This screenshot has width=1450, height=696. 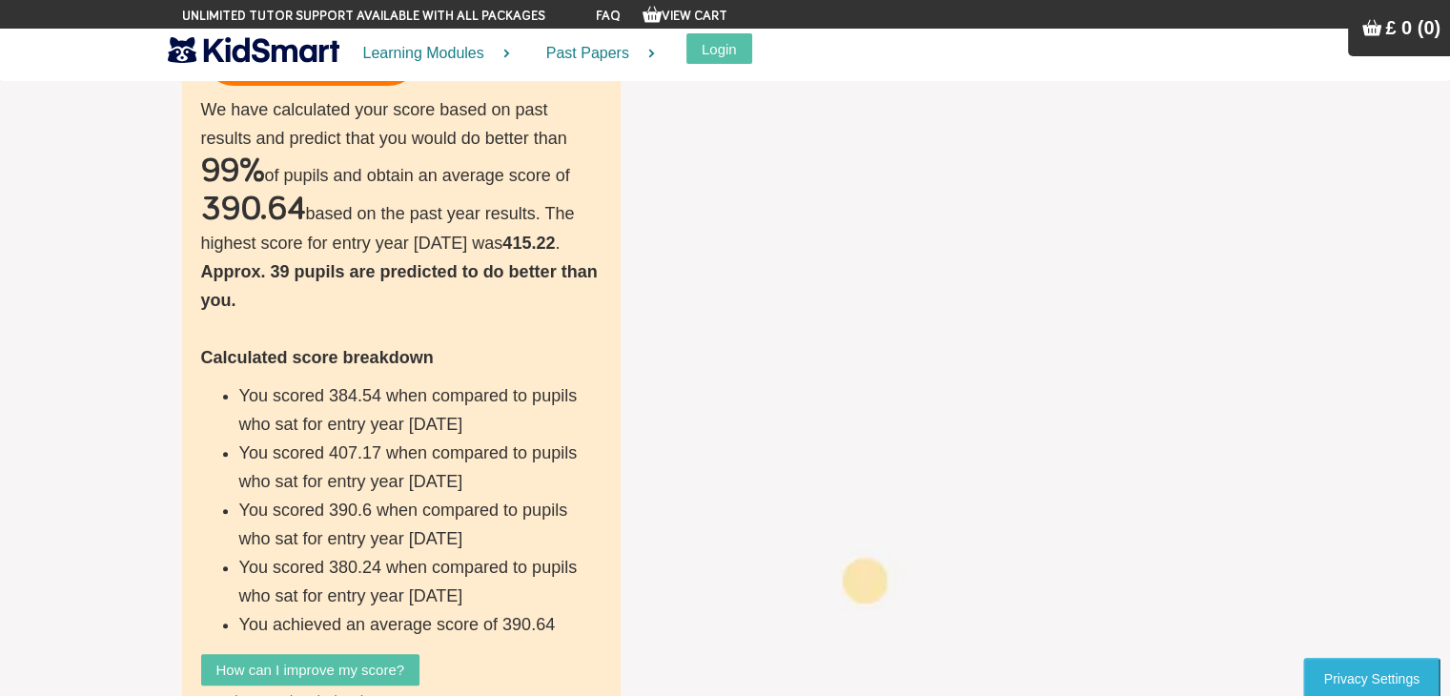 What do you see at coordinates (608, 16) in the screenshot?
I see `a: FAQ` at bounding box center [608, 16].